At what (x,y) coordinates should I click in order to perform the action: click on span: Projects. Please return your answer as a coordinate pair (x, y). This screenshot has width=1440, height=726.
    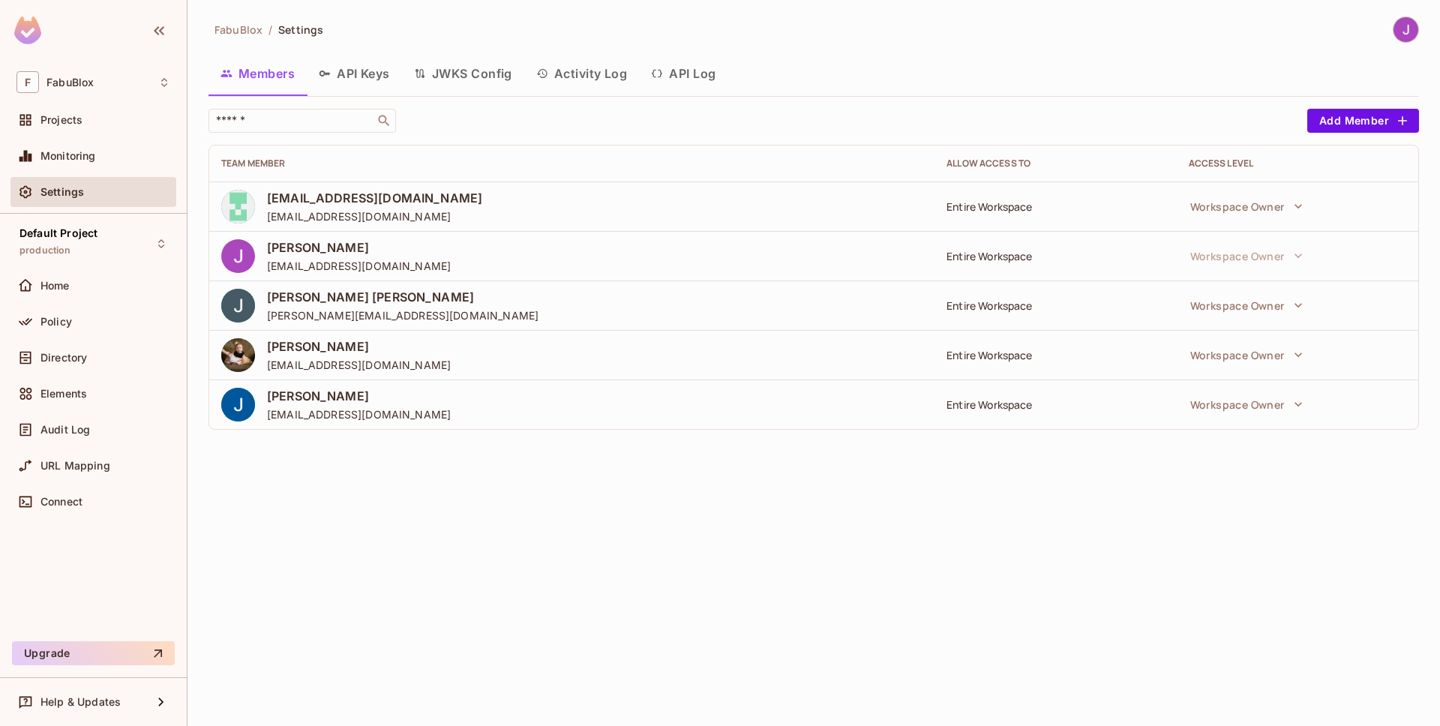
    Looking at the image, I should click on (61, 120).